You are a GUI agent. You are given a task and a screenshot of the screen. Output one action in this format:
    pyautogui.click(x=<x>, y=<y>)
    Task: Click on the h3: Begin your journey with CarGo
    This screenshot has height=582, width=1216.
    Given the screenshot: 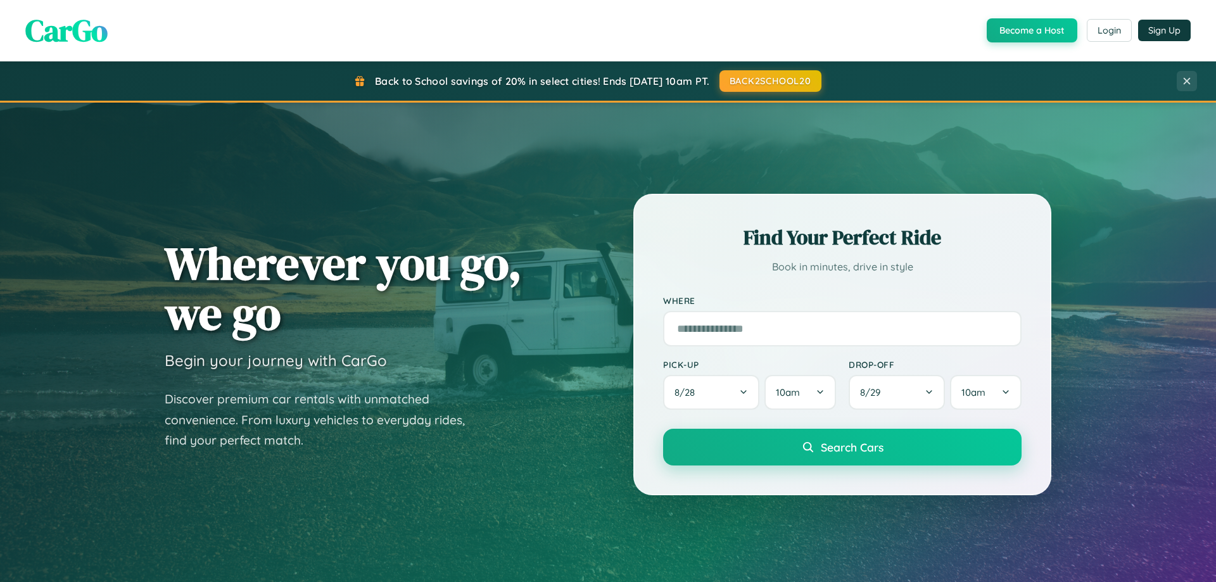 What is the action you would take?
    pyautogui.click(x=275, y=360)
    